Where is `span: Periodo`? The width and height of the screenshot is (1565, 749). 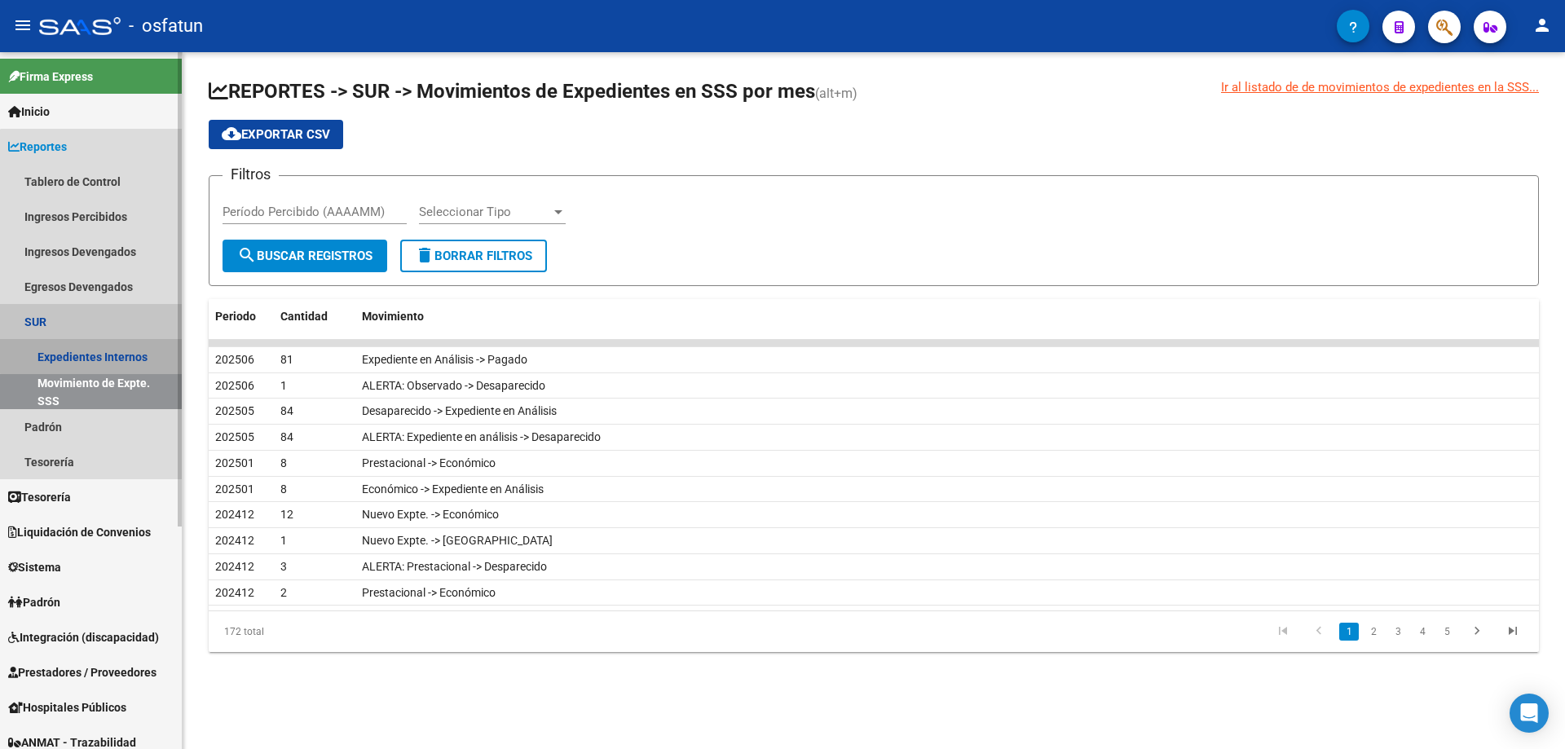
span: Periodo is located at coordinates (236, 316).